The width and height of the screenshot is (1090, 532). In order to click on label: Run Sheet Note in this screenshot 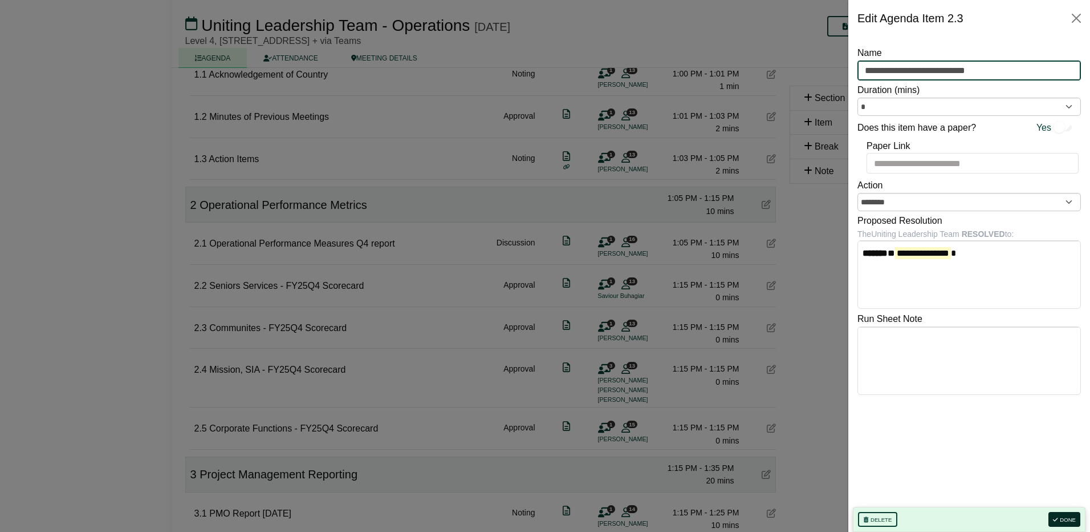, I will do `click(890, 319)`.